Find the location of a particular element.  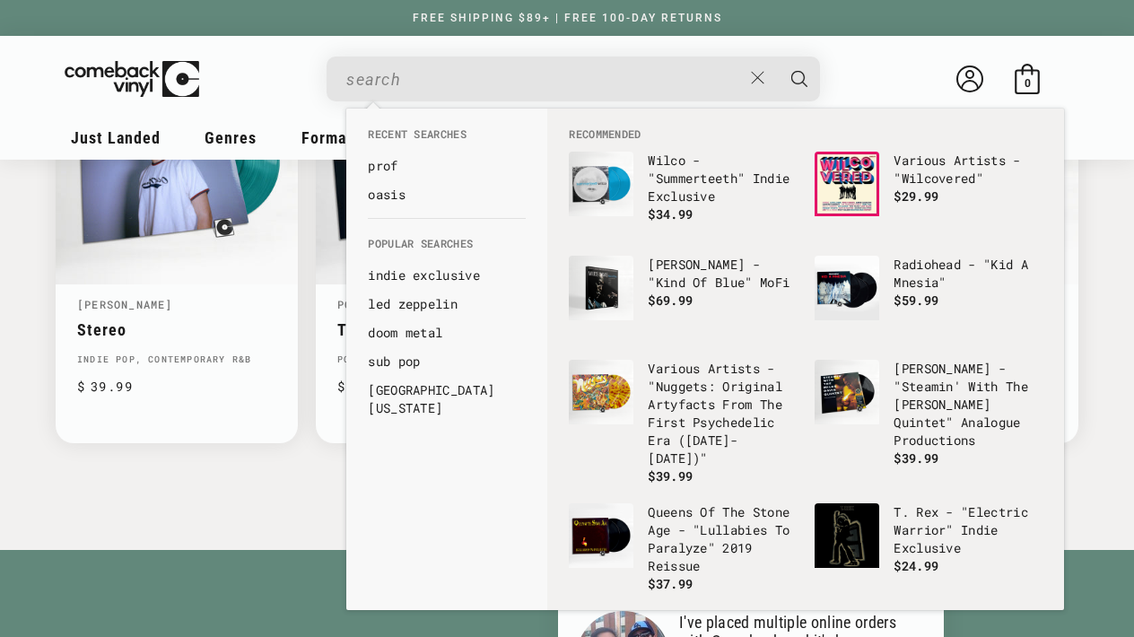

a: oasis is located at coordinates (447, 195).